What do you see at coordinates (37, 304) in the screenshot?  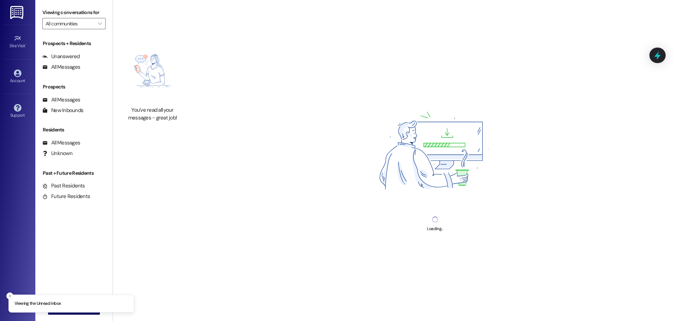 I see `p: Viewing the Unread inbox` at bounding box center [37, 304].